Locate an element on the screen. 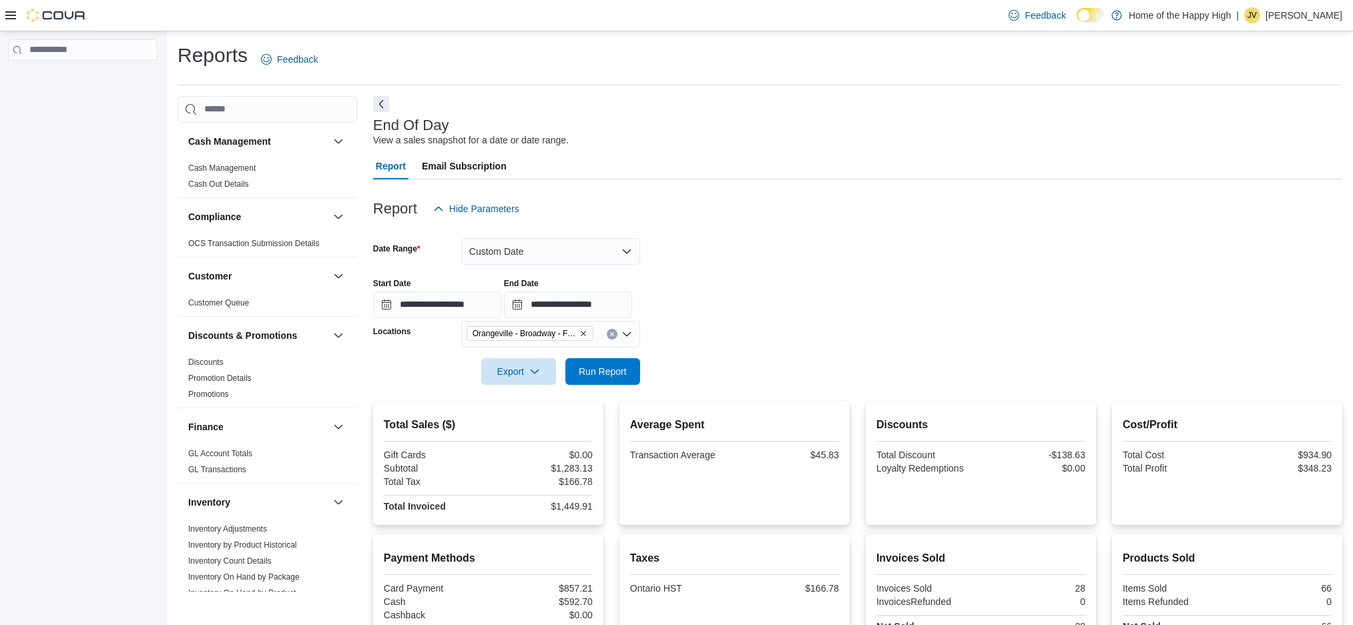  button: Export is located at coordinates (518, 372).